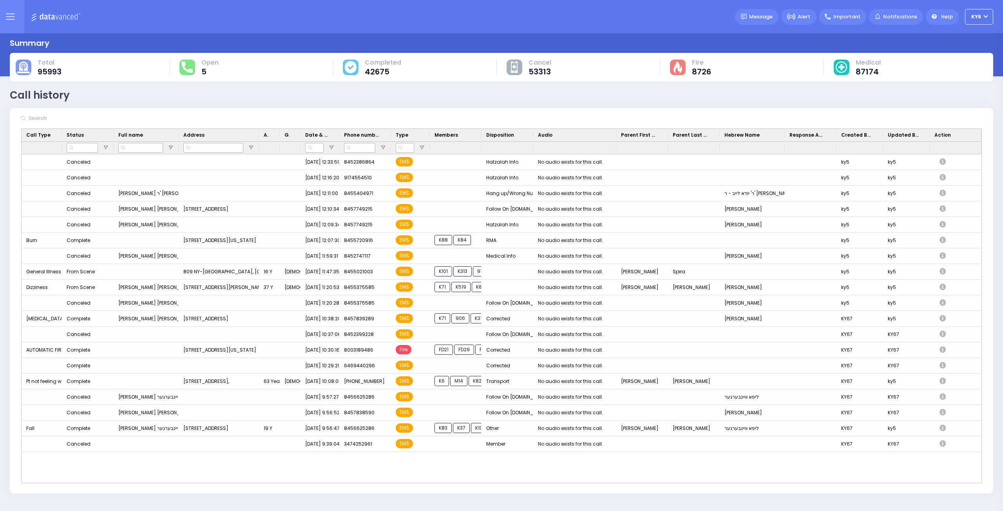 The image size is (1003, 511). I want to click on div: Medical Info, so click(507, 256).